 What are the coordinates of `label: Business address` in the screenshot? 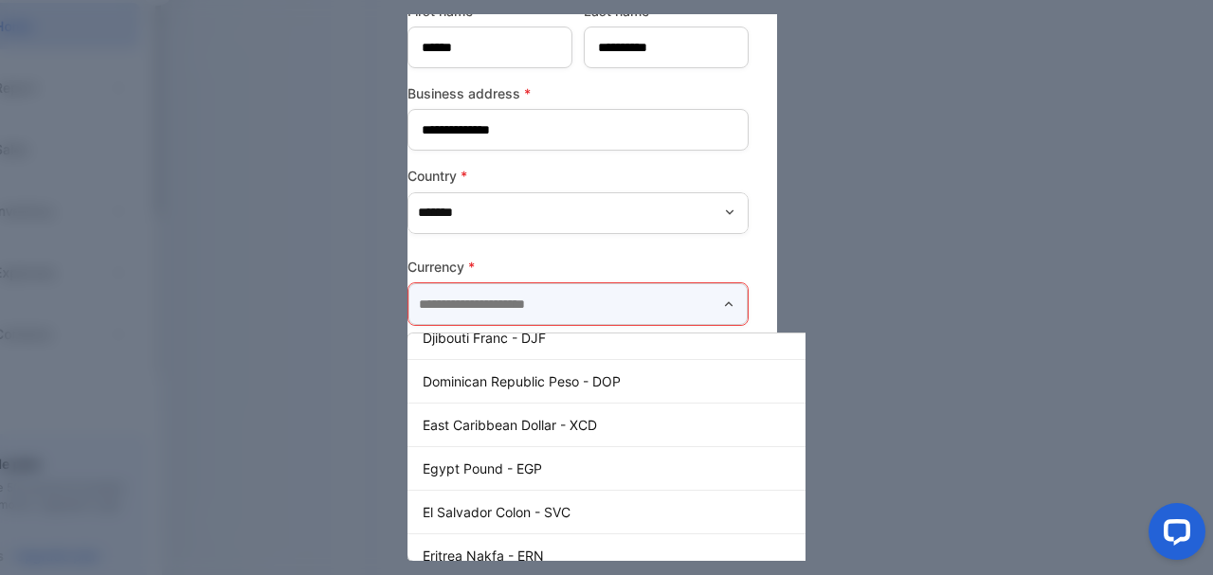 It's located at (578, 93).